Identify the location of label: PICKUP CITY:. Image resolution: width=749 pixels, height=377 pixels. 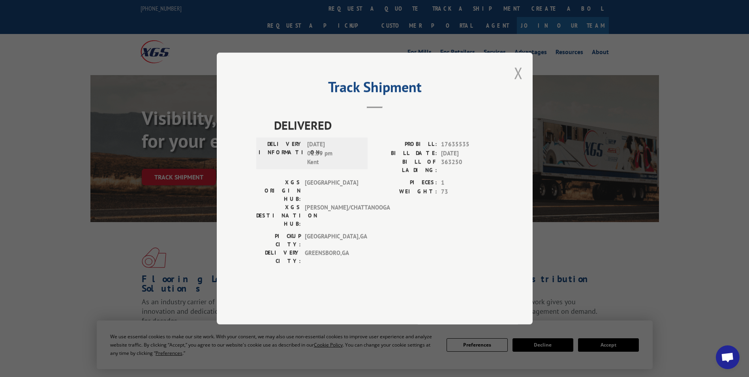
(278, 240).